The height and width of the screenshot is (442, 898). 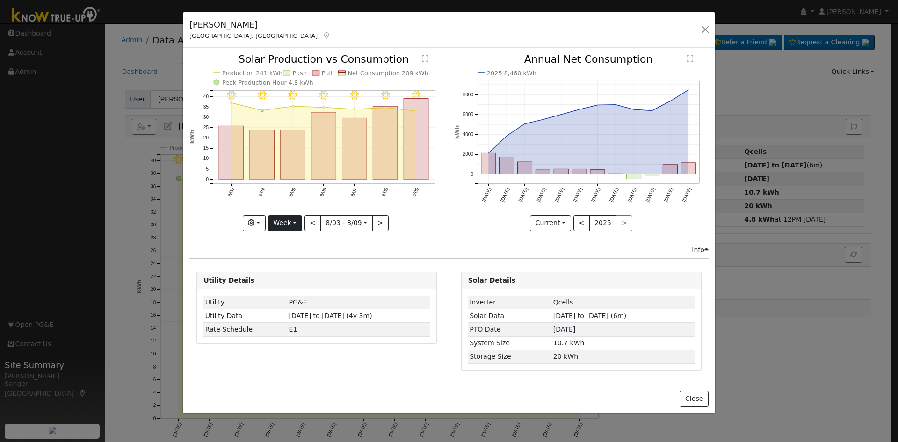 I want to click on i: 8/09 - Clear, so click(x=416, y=95).